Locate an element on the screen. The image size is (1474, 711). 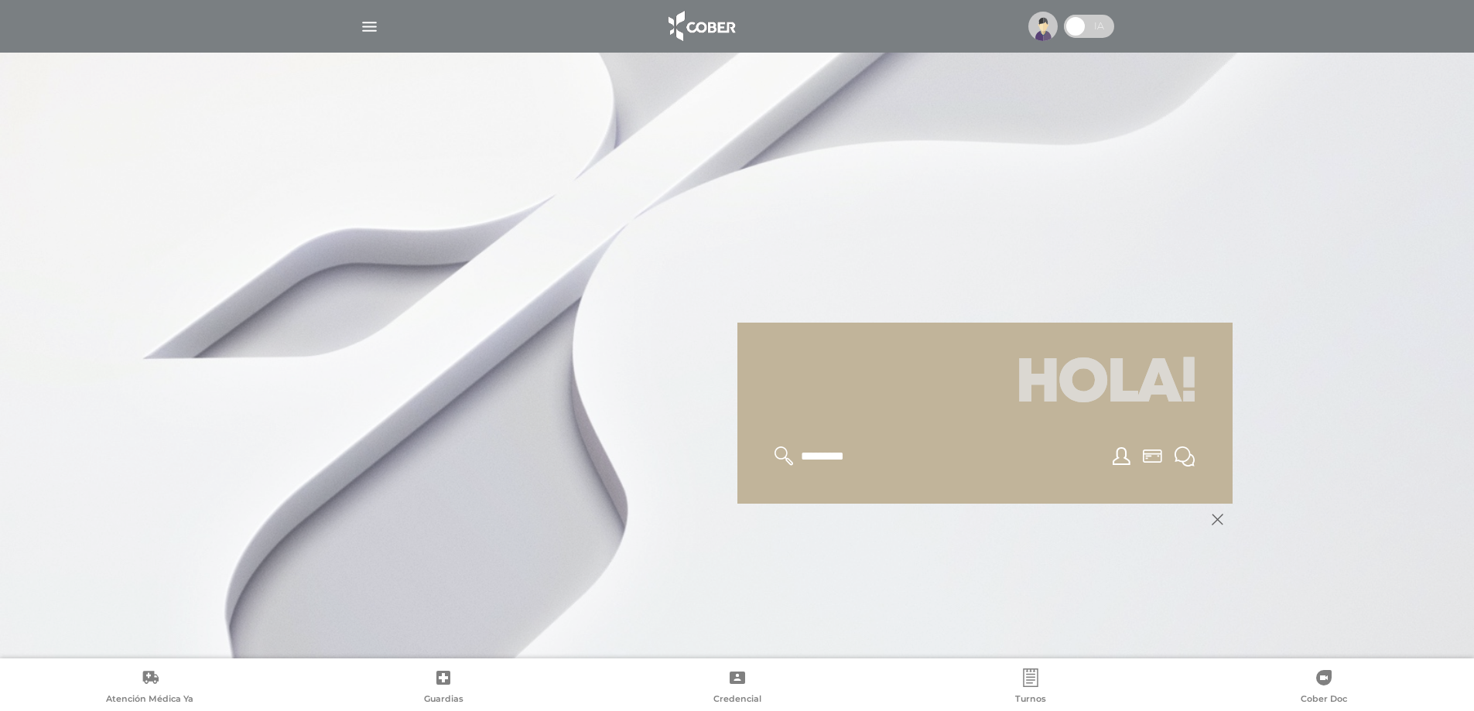
span: Atención Médica Ya is located at coordinates (149, 700).